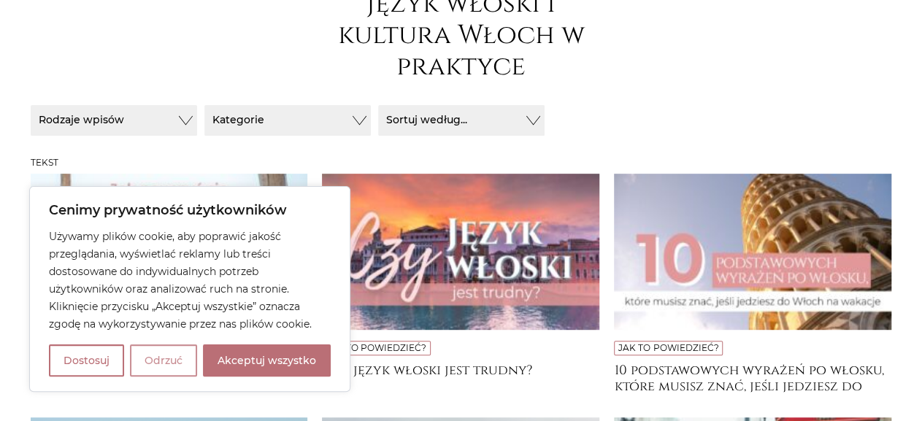 This screenshot has height=421, width=922. I want to click on button: Akceptuj wszystko, so click(266, 361).